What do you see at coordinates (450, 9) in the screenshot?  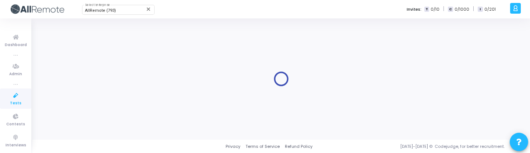 I see `span: C` at bounding box center [450, 9].